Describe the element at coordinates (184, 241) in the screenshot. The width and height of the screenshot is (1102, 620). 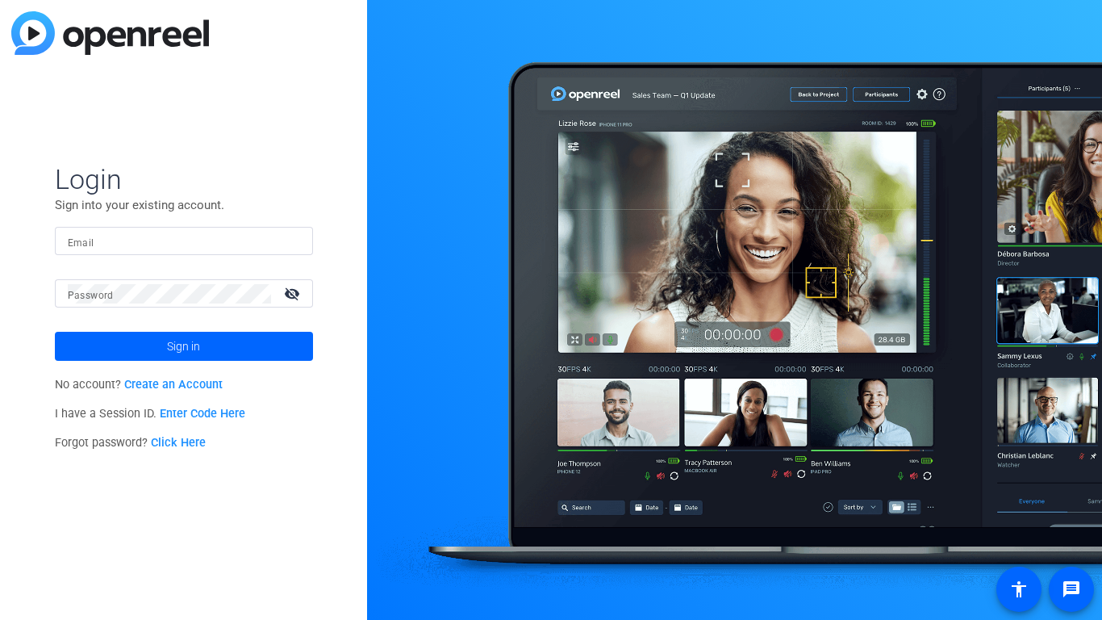
I see `input: Enter Email Address` at that location.